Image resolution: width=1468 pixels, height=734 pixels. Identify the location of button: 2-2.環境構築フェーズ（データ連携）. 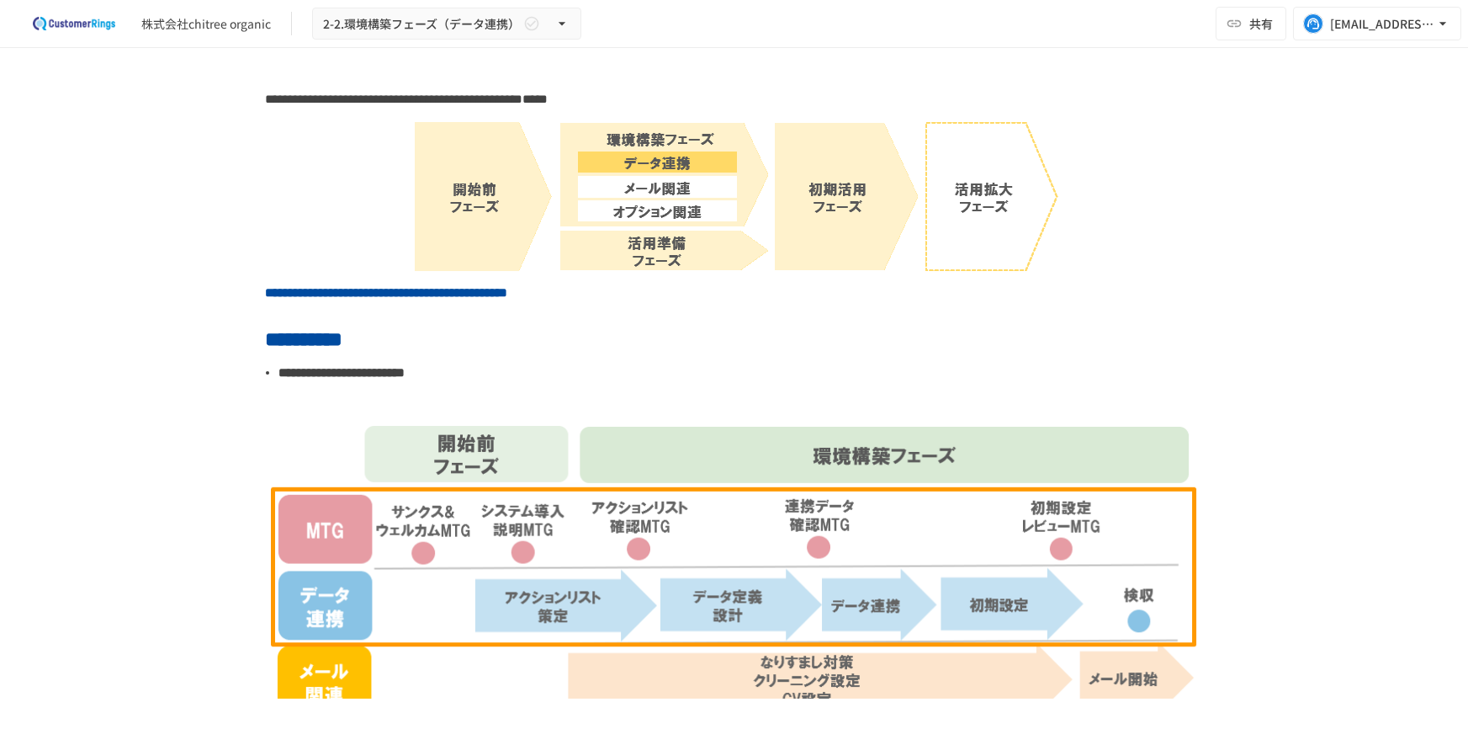
(447, 24).